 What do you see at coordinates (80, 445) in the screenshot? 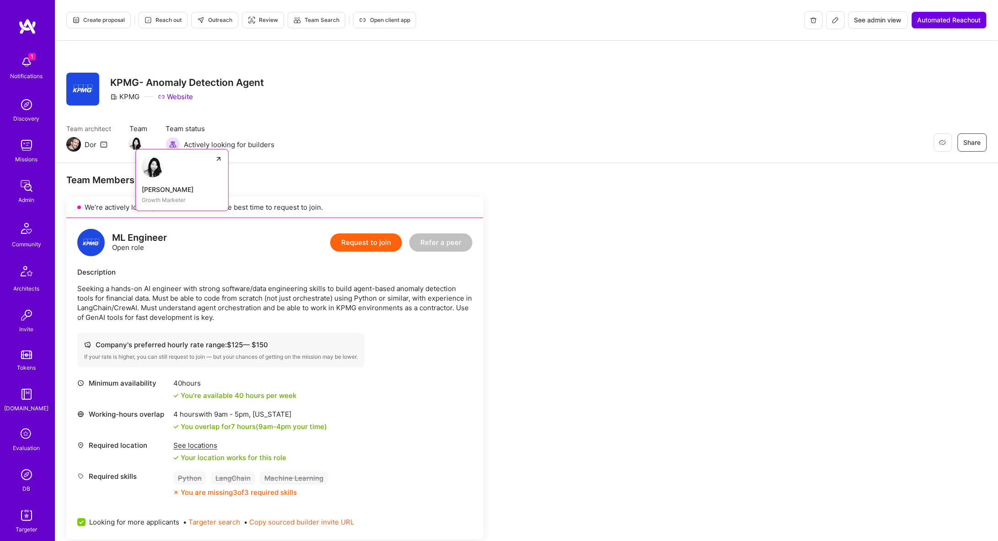
I see `i: icon Location` at bounding box center [80, 445].